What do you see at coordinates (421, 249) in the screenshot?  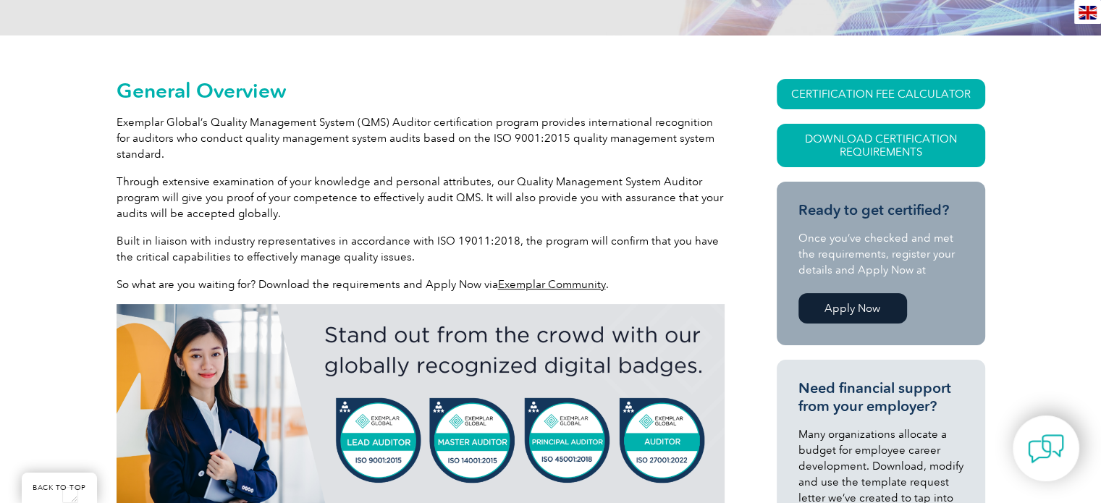 I see `p: Built in liaison with industry representatives in accordance with ISO 19011:2018, the program wil...` at bounding box center [421, 249].